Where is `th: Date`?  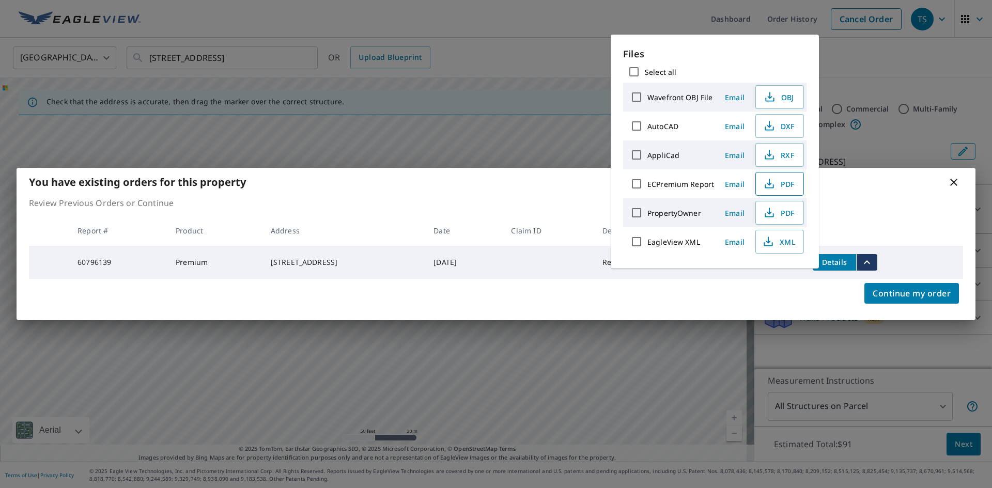 th: Date is located at coordinates (464, 230).